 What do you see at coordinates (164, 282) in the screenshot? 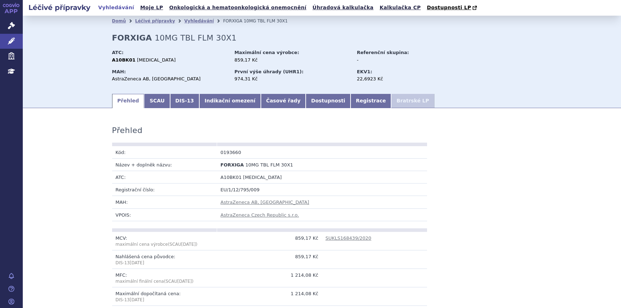
I see `p: maximální finální cena` at bounding box center [164, 282].